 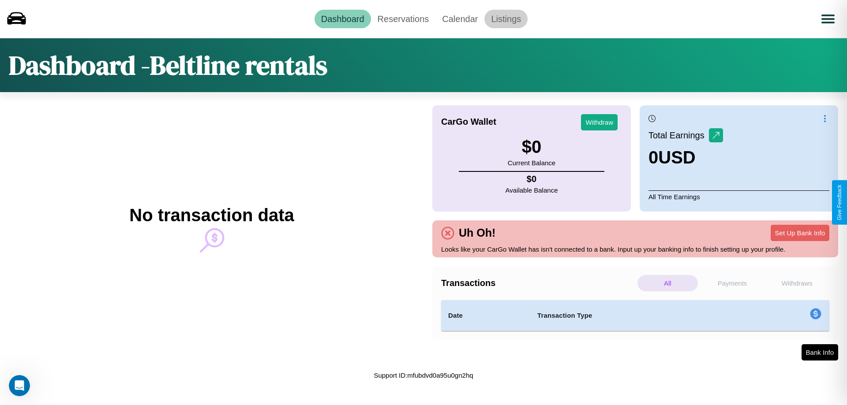 What do you see at coordinates (506, 19) in the screenshot?
I see `a: Listings` at bounding box center [506, 19].